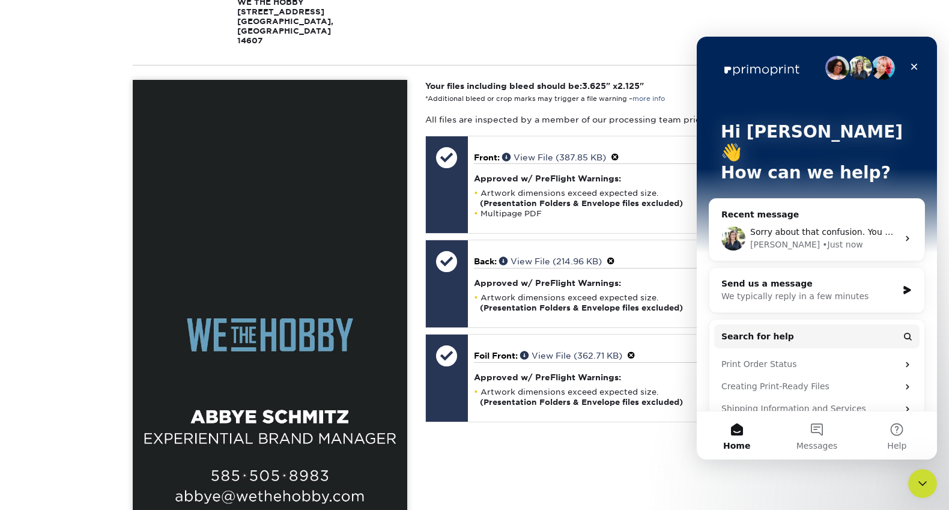 This screenshot has width=949, height=510. What do you see at coordinates (641, 213) in the screenshot?
I see `li: Multipage PDF` at bounding box center [641, 213].